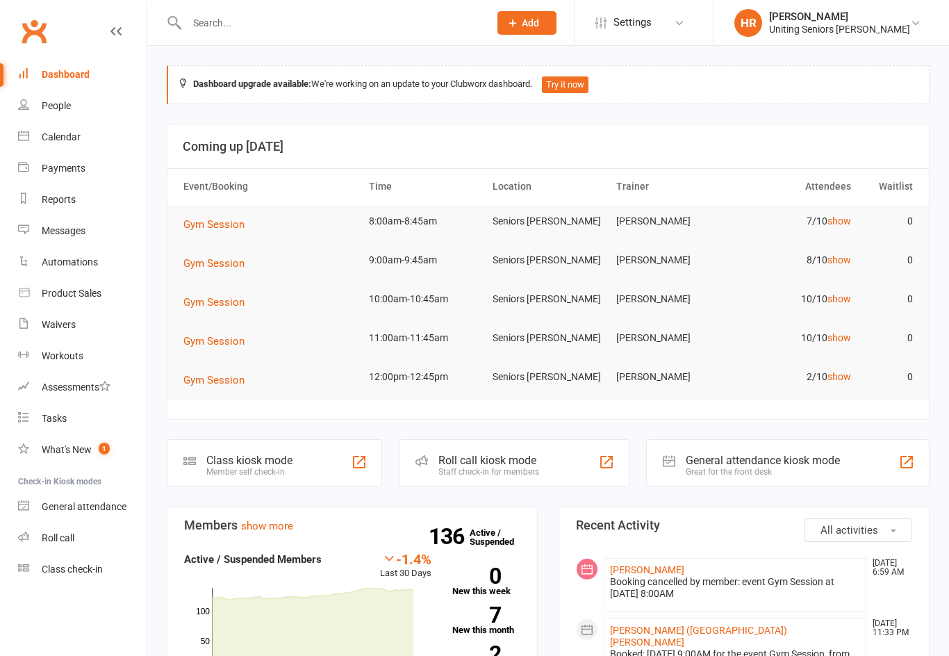 The image size is (949, 656). What do you see at coordinates (63, 231) in the screenshot?
I see `div: Messages` at bounding box center [63, 231].